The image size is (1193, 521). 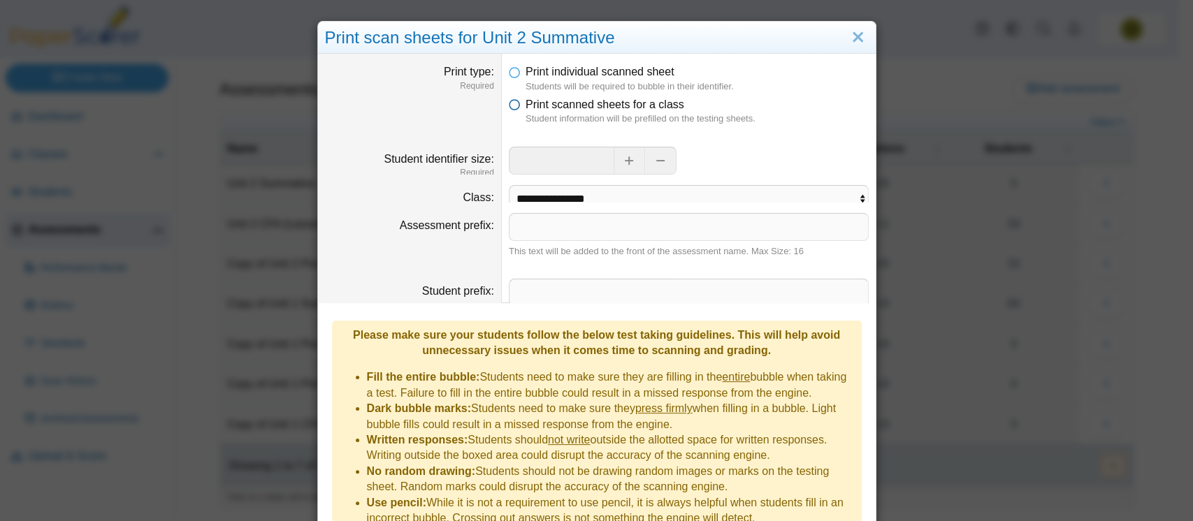 What do you see at coordinates (611, 385) in the screenshot?
I see `li: Students need to make sure they are filling in the bubble when taking a test. Failure to fill in ...` at bounding box center [611, 385].